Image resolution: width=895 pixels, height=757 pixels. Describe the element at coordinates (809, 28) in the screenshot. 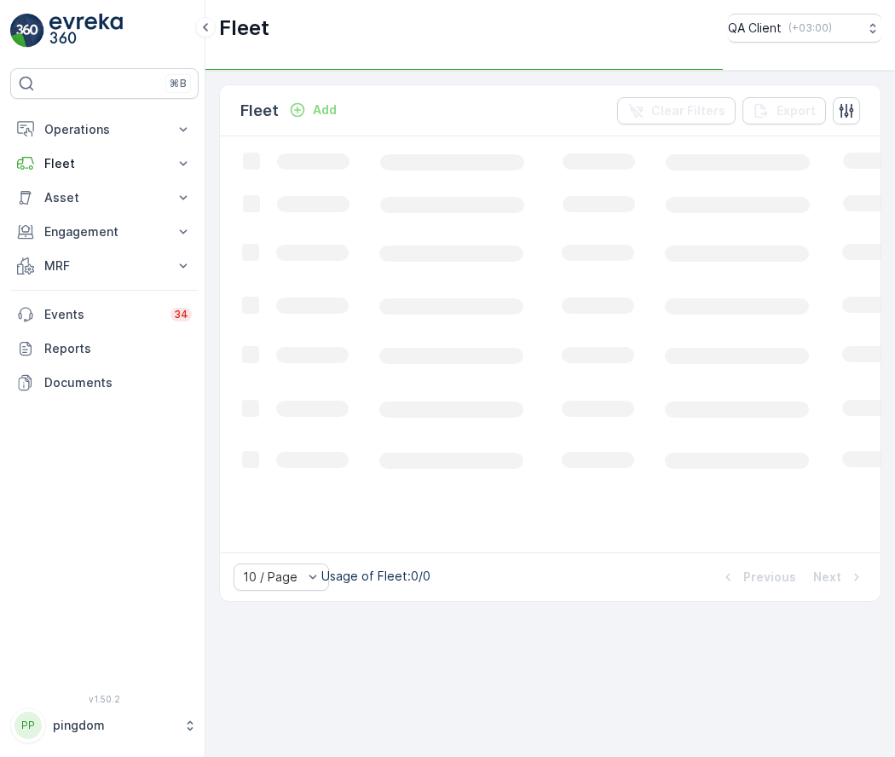

I see `p: ( +03:00 )` at that location.